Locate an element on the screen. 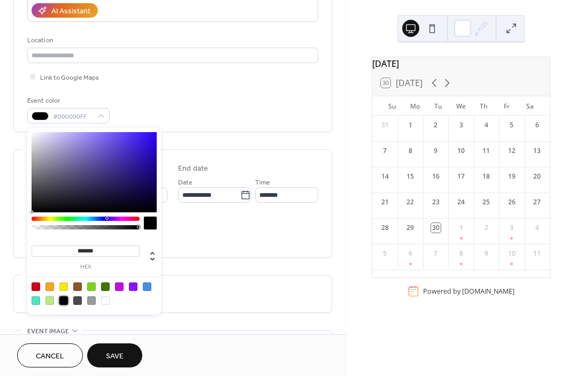 The image size is (576, 376). div: #9013FE is located at coordinates (133, 287).